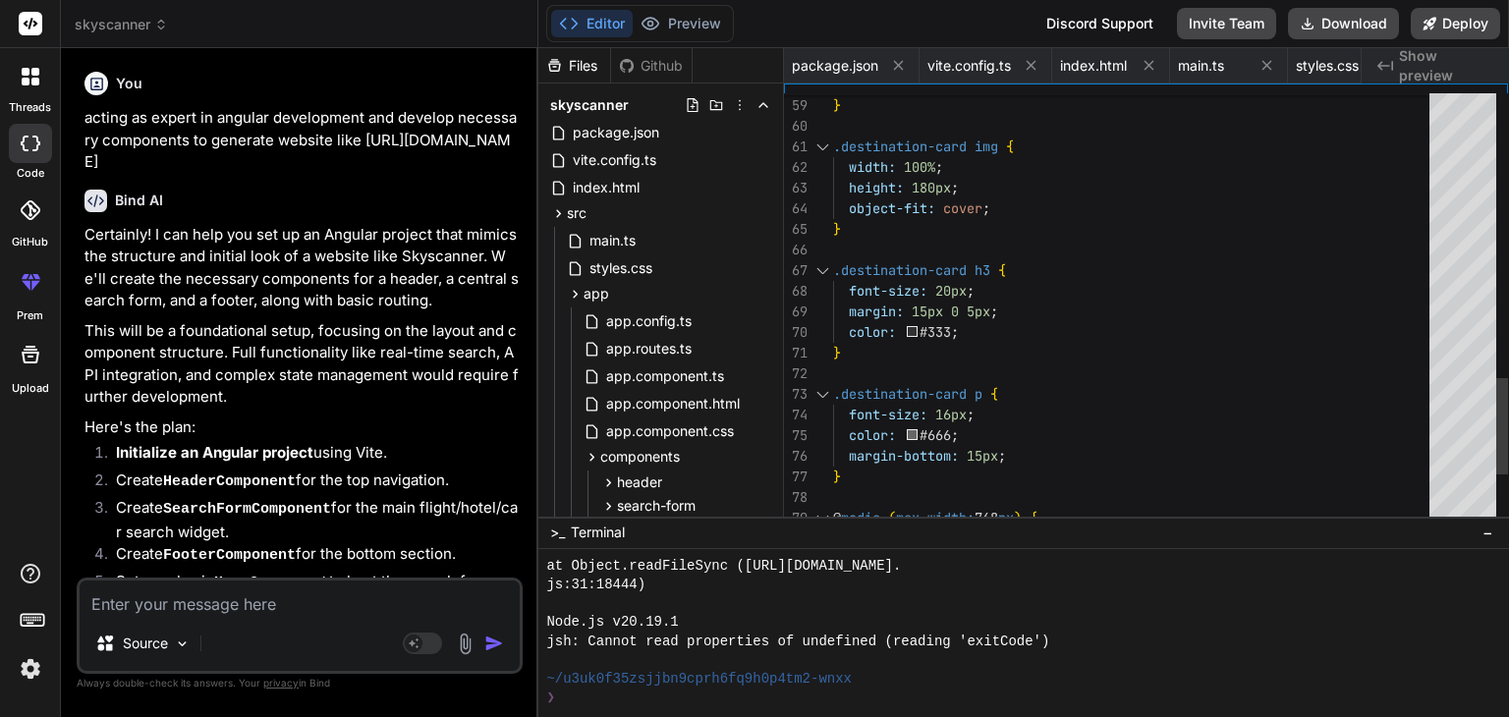 The width and height of the screenshot is (1509, 717). Describe the element at coordinates (796, 477) in the screenshot. I see `div: 77` at that location.